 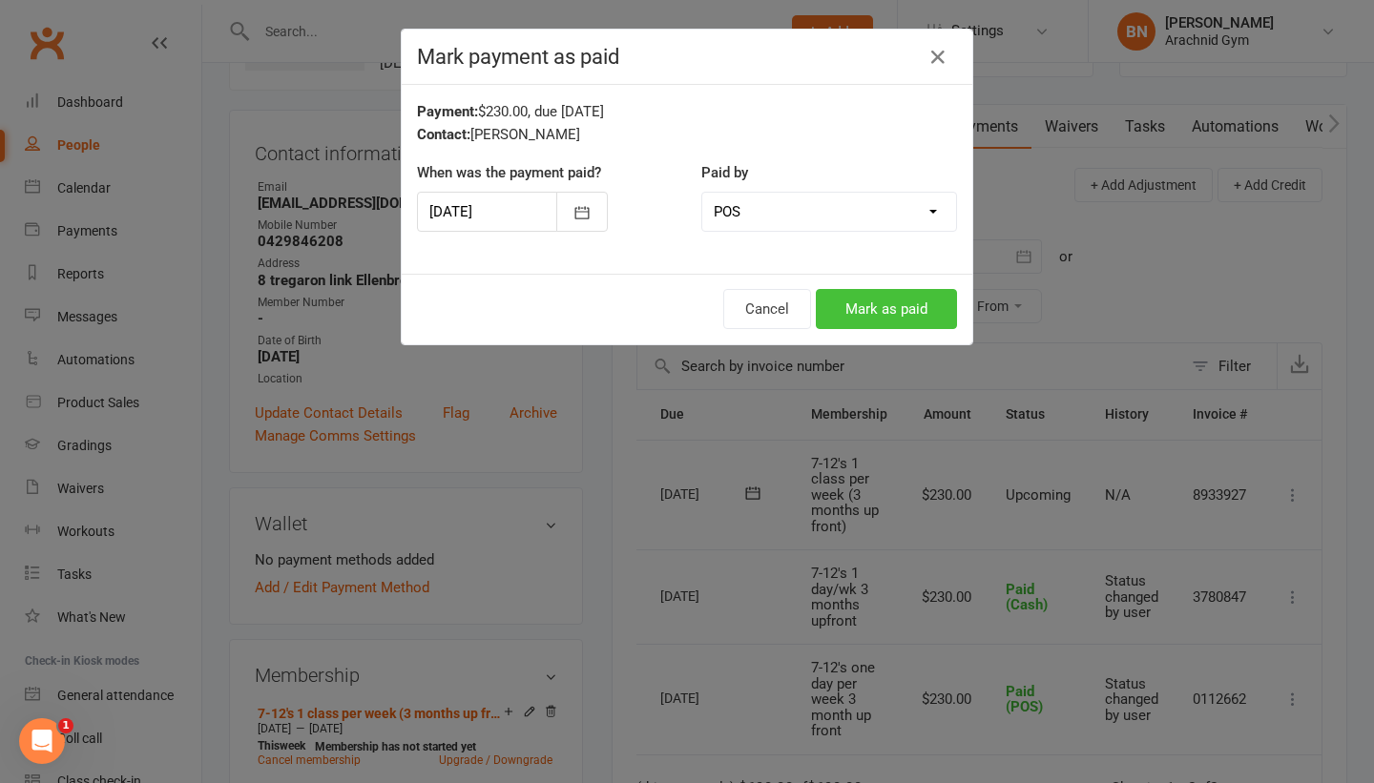 I want to click on button: Cancel, so click(x=767, y=309).